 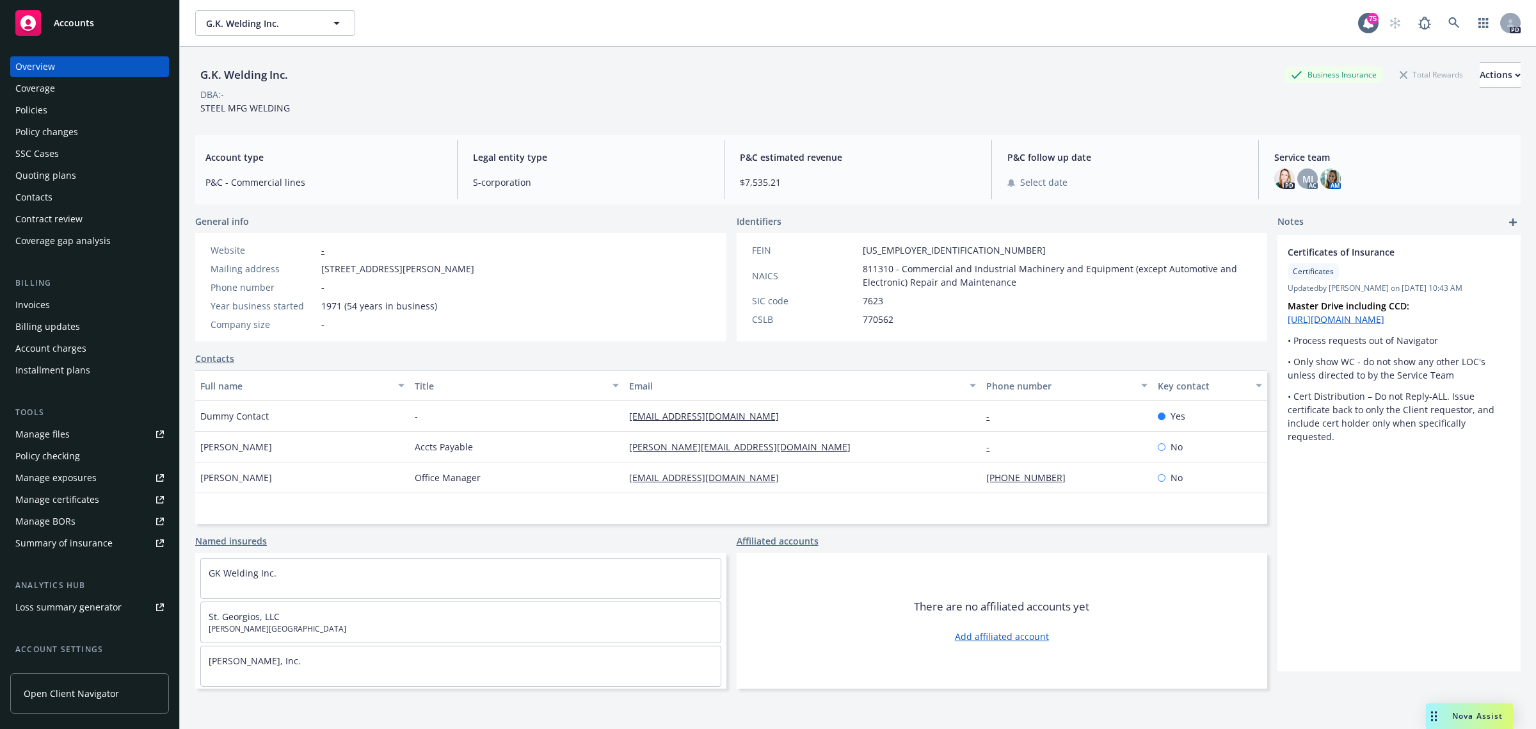 What do you see at coordinates (1210, 385) in the screenshot?
I see `button: Key contact` at bounding box center [1210, 385].